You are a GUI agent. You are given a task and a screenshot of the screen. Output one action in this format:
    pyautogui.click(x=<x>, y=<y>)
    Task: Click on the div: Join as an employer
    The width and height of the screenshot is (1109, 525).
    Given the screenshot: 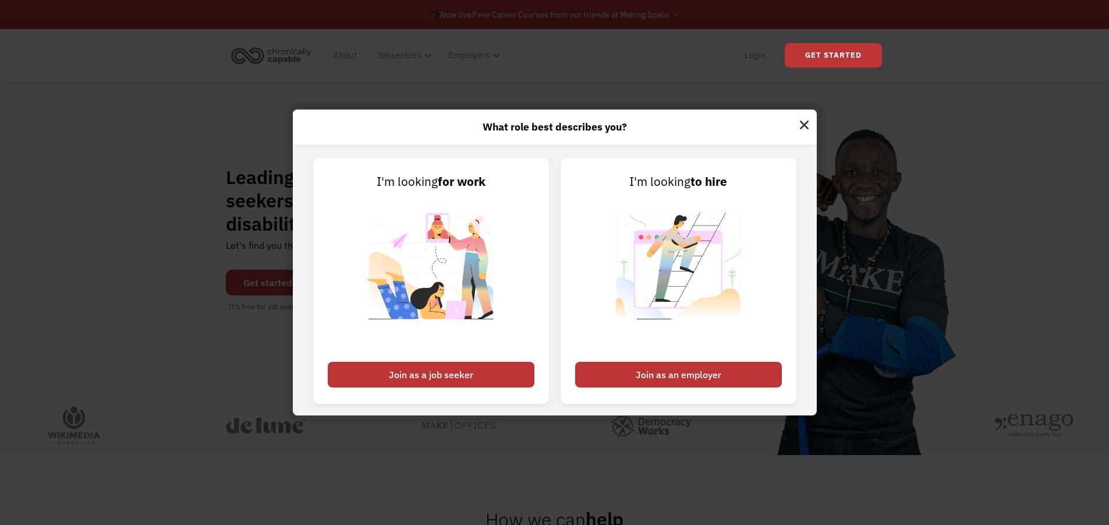 What is the action you would take?
    pyautogui.click(x=678, y=374)
    